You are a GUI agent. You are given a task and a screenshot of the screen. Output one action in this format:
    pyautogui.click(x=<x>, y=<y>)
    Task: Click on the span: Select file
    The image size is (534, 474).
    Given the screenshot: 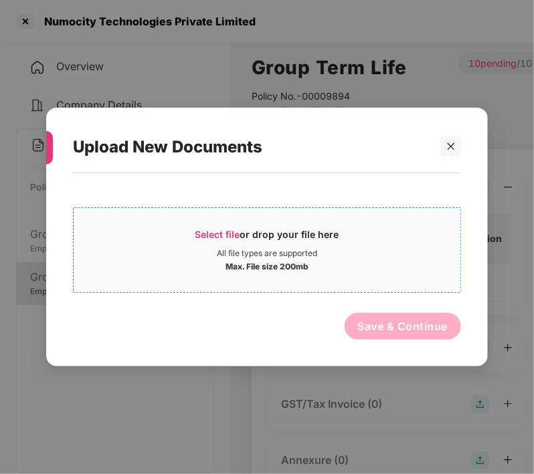 What is the action you would take?
    pyautogui.click(x=217, y=234)
    